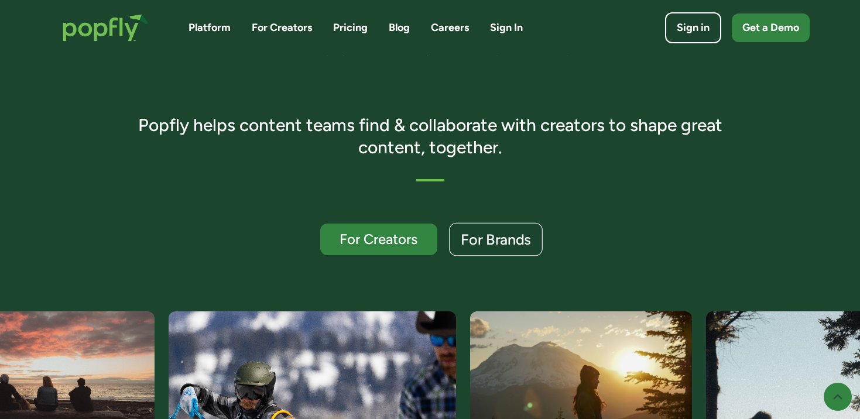 This screenshot has height=419, width=860. What do you see at coordinates (496, 239) in the screenshot?
I see `a: For Brands` at bounding box center [496, 239].